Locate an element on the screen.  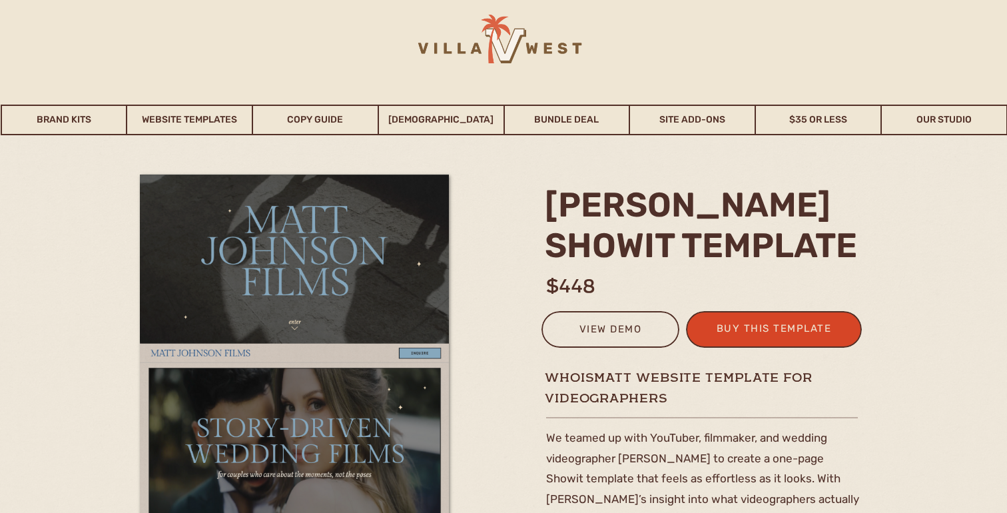
a: Our Studio is located at coordinates (944, 120).